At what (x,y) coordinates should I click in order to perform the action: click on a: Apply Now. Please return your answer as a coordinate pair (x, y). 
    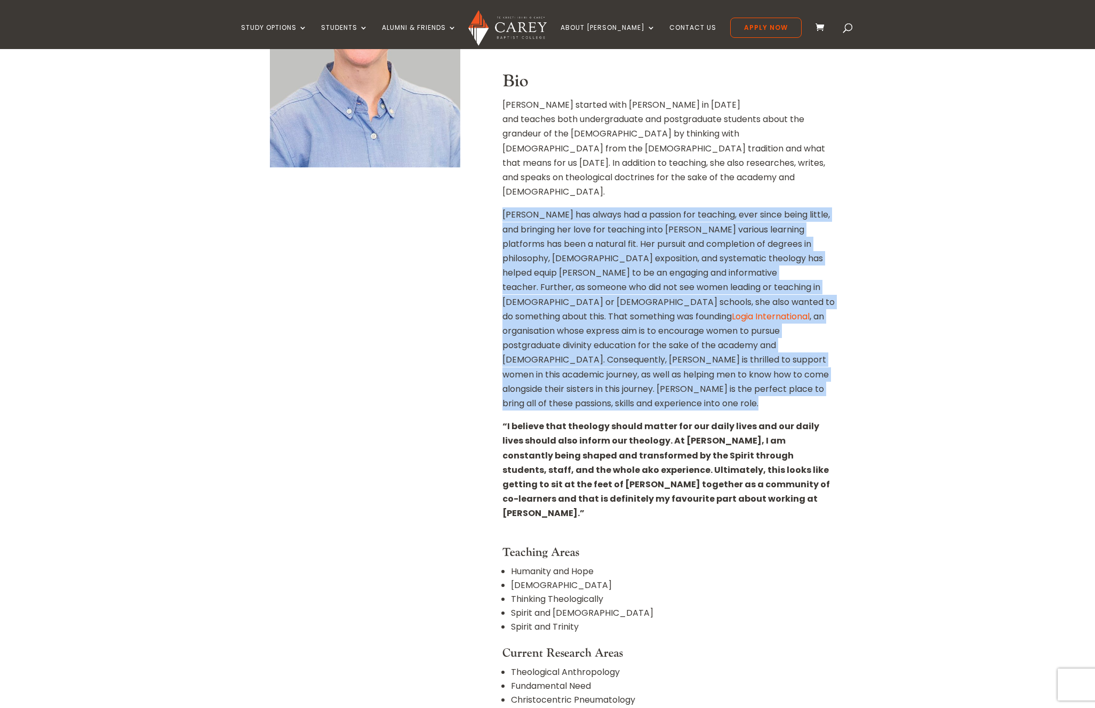
    Looking at the image, I should click on (766, 28).